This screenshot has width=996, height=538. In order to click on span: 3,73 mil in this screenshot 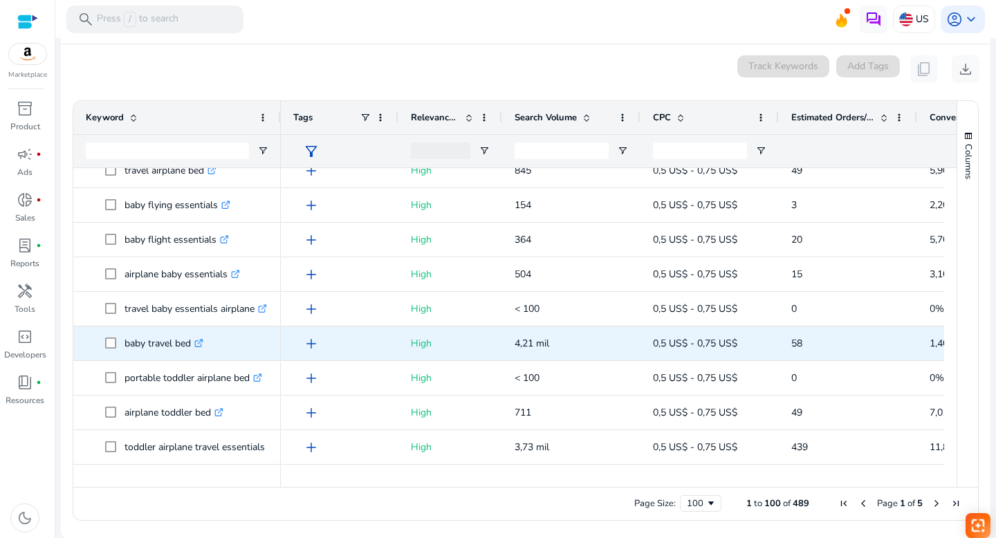, I will do `click(532, 447)`.